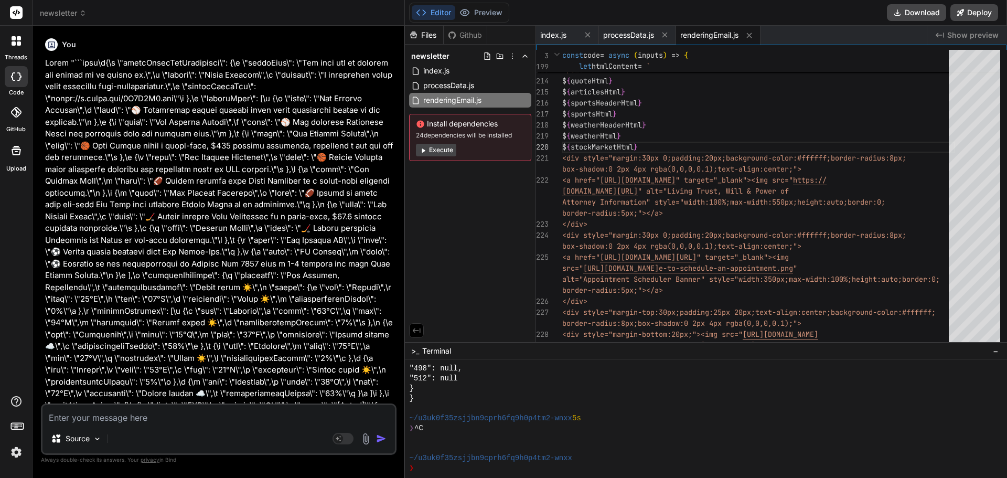  Describe the element at coordinates (436, 71) in the screenshot. I see `span: index.js` at that location.